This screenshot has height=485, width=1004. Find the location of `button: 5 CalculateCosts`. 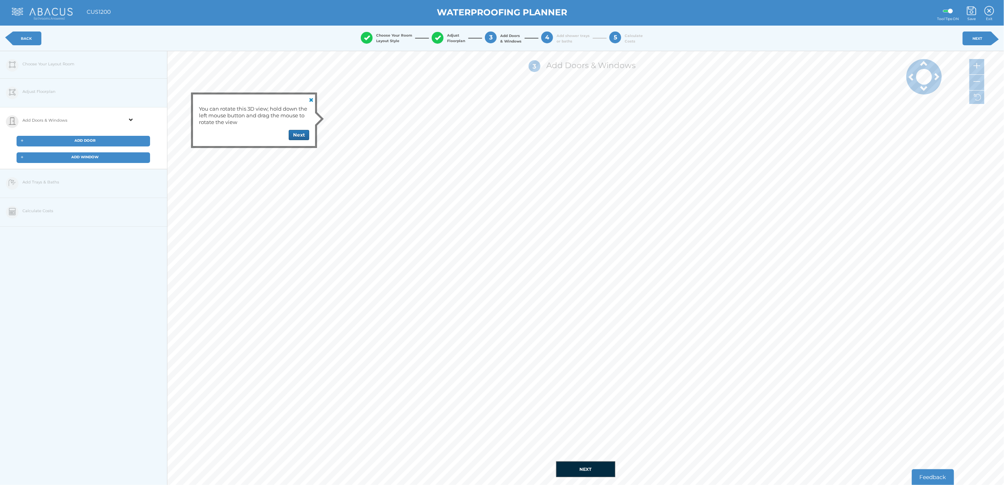

button: 5 CalculateCosts is located at coordinates (627, 38).